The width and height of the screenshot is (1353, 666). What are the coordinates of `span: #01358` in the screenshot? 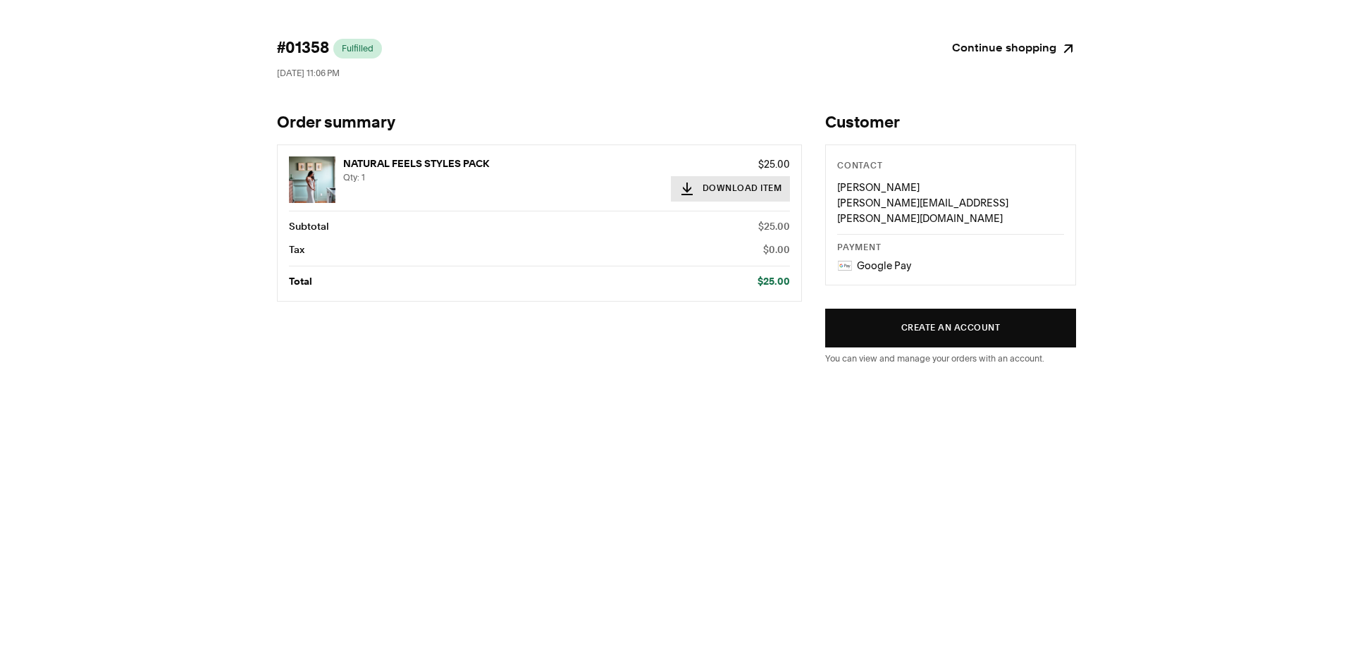 It's located at (303, 49).